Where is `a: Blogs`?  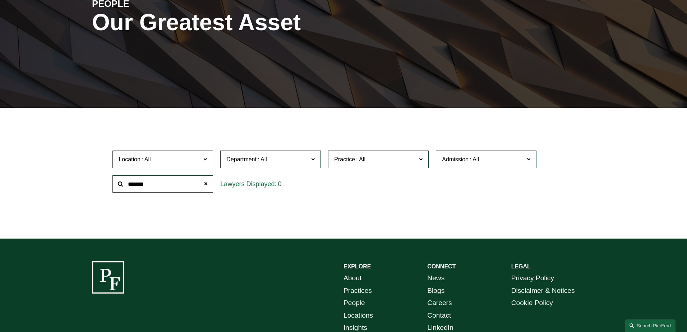
a: Blogs is located at coordinates (436, 291).